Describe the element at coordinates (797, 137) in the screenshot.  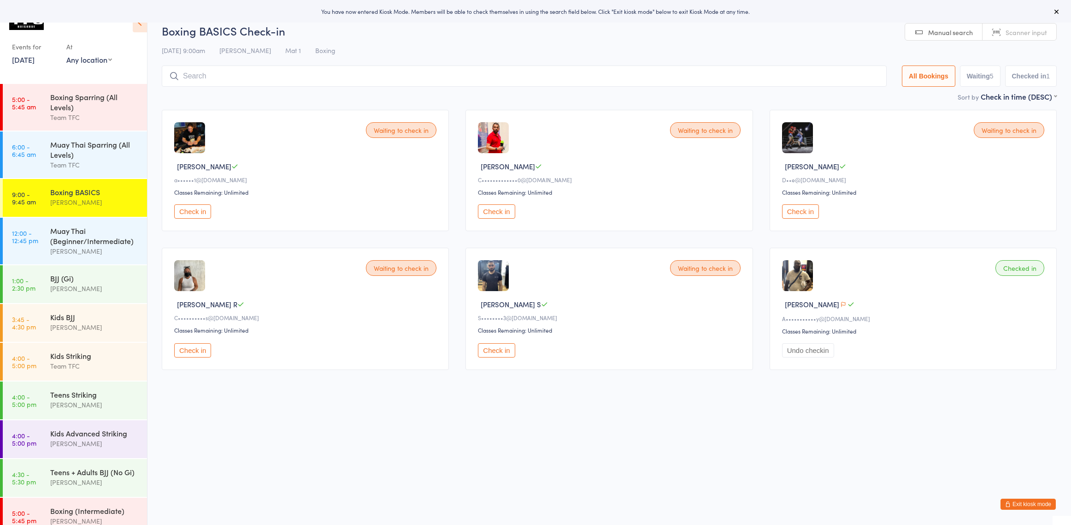
I see `img: image1740908157.png` at that location.